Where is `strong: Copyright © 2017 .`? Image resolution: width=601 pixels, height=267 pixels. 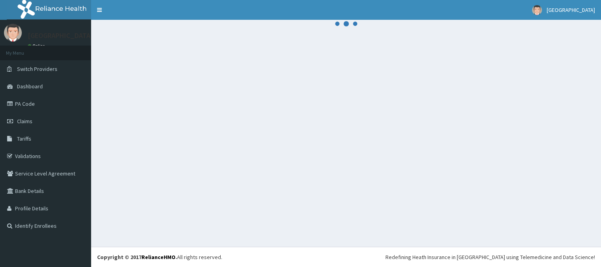 strong: Copyright © 2017 . is located at coordinates (137, 257).